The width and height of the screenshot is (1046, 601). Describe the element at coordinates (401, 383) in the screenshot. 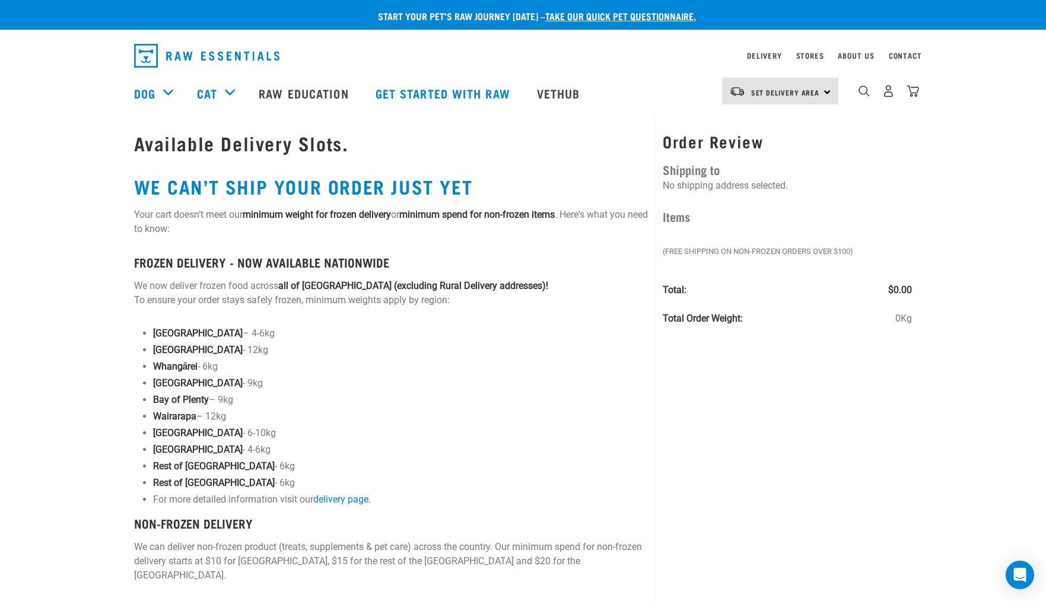

I see `p: - 9kg` at that location.